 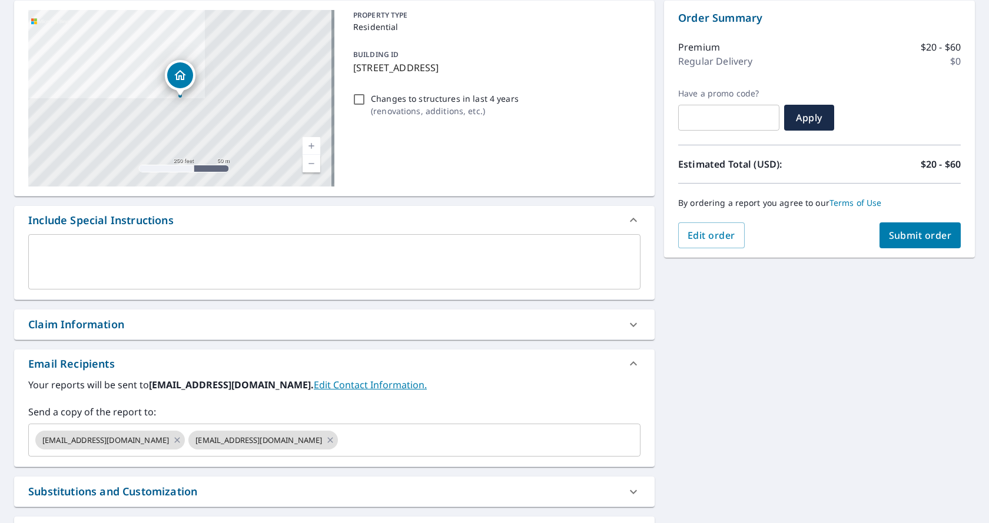 I want to click on label: Your reports will be sent to, so click(x=334, y=385).